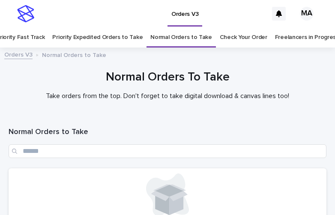 The width and height of the screenshot is (335, 215). What do you see at coordinates (74, 54) in the screenshot?
I see `p: Normal Orders to Take` at bounding box center [74, 54].